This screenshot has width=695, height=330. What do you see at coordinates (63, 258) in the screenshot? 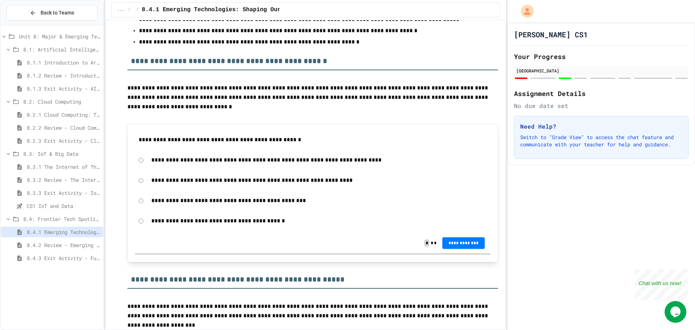
I see `span: 8.4.3 Exit Activity - Future Tech Challenge` at bounding box center [63, 258].